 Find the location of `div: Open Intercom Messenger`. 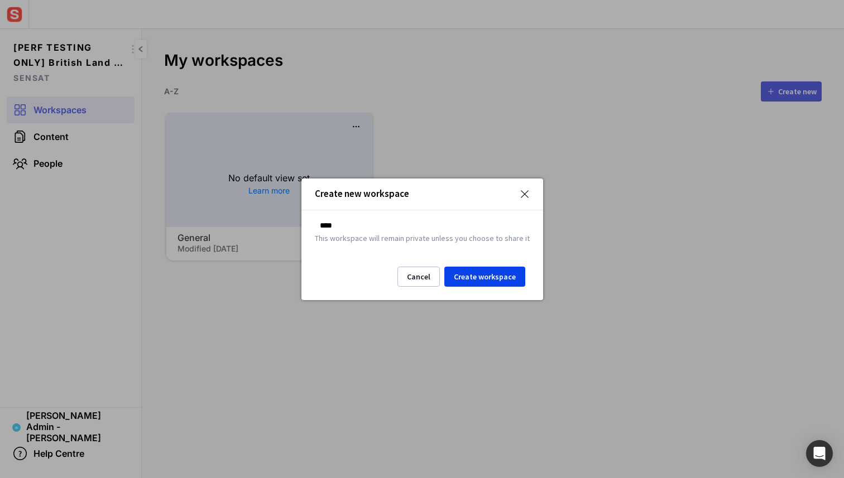

div: Open Intercom Messenger is located at coordinates (819, 454).